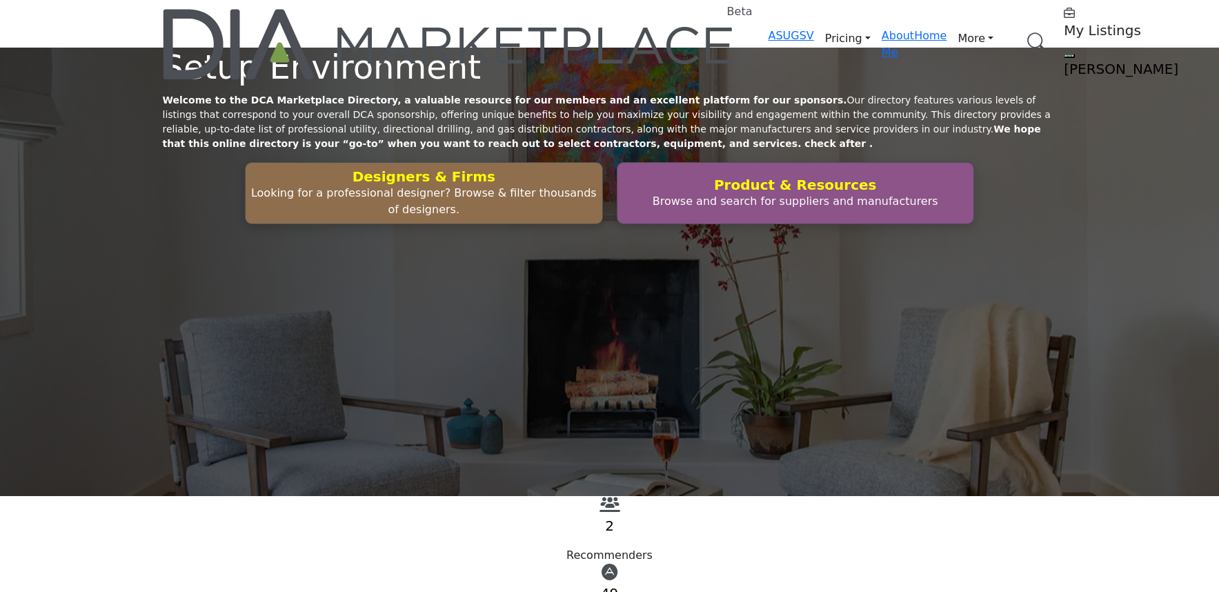 The width and height of the screenshot is (1219, 592). I want to click on button: Product & Resources Browse and search for suppliers and manufacturers, so click(795, 193).